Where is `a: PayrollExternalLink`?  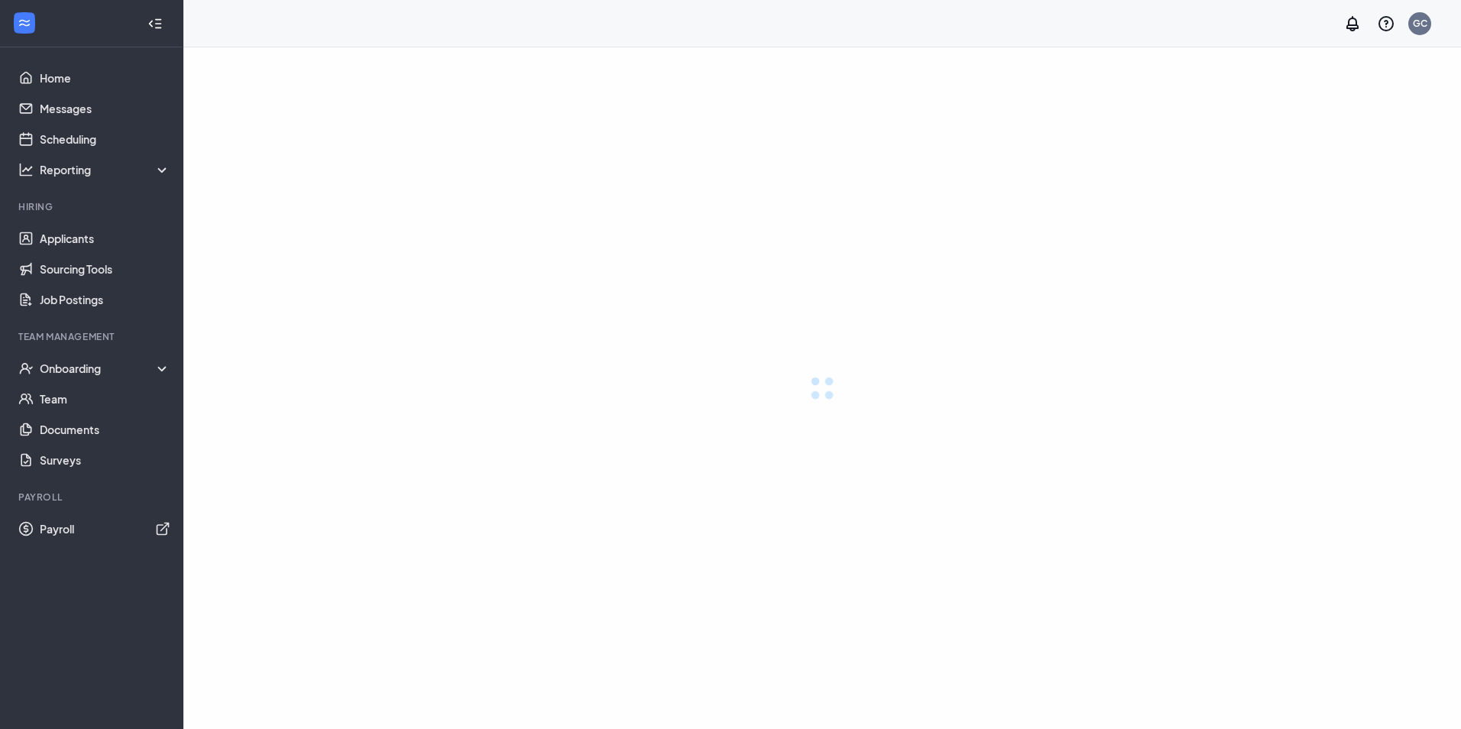
a: PayrollExternalLink is located at coordinates (105, 529).